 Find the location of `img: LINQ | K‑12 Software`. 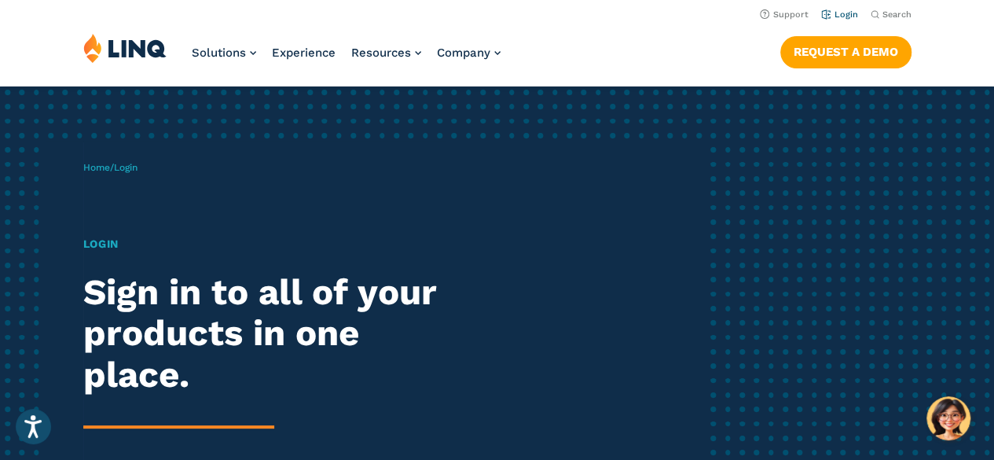

img: LINQ | K‑12 Software is located at coordinates (125, 48).